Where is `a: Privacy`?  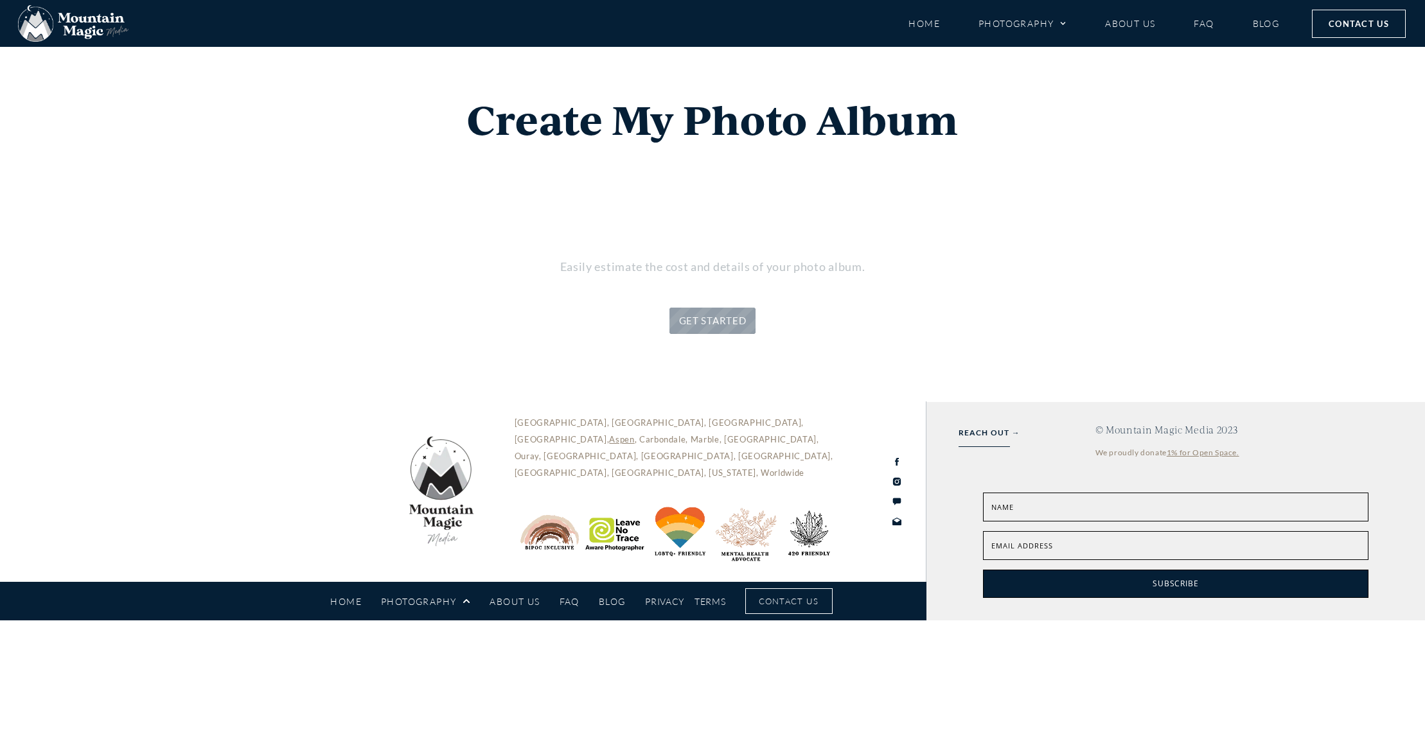 a: Privacy is located at coordinates (664, 601).